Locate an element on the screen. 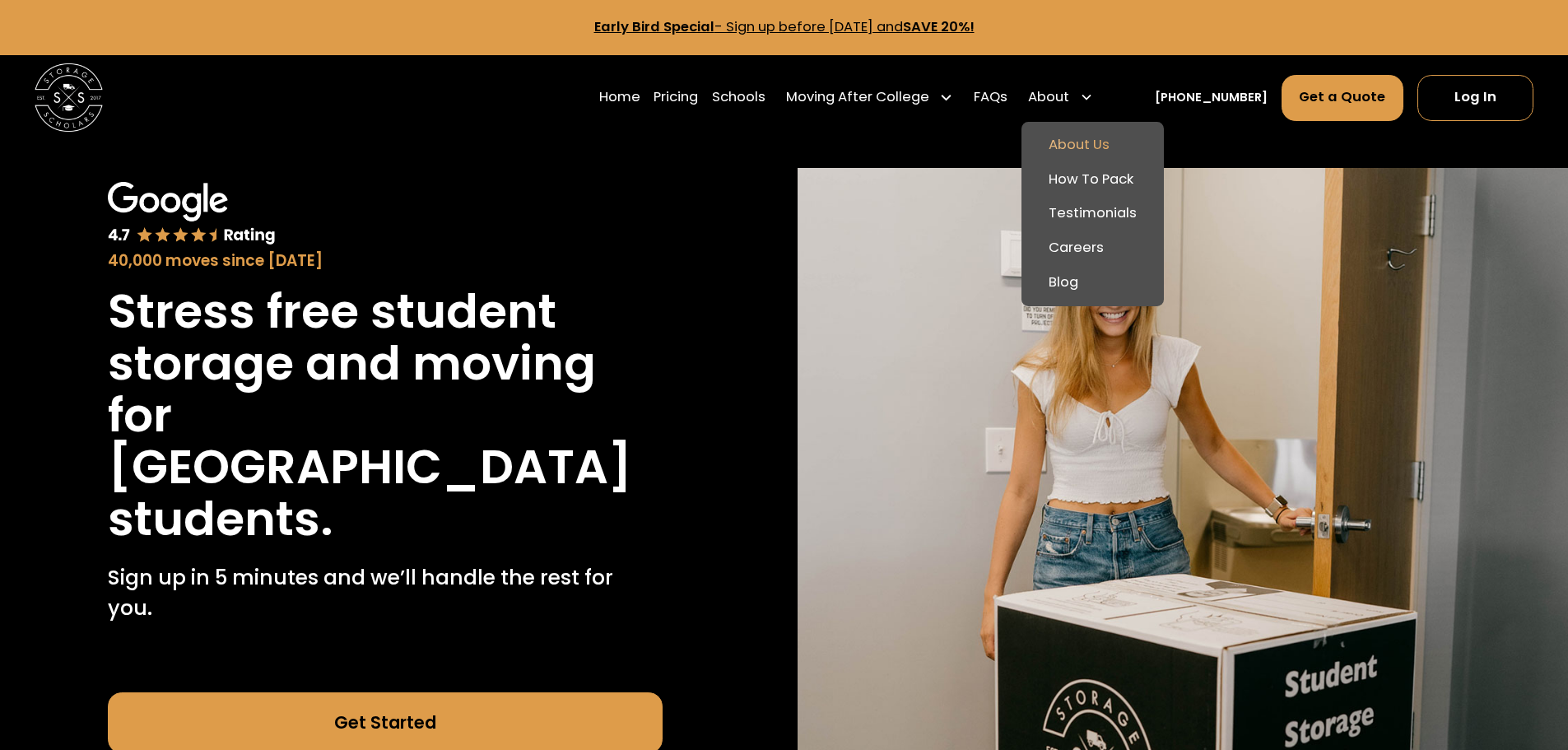 Image resolution: width=1568 pixels, height=750 pixels. h1: students. is located at coordinates (221, 519).